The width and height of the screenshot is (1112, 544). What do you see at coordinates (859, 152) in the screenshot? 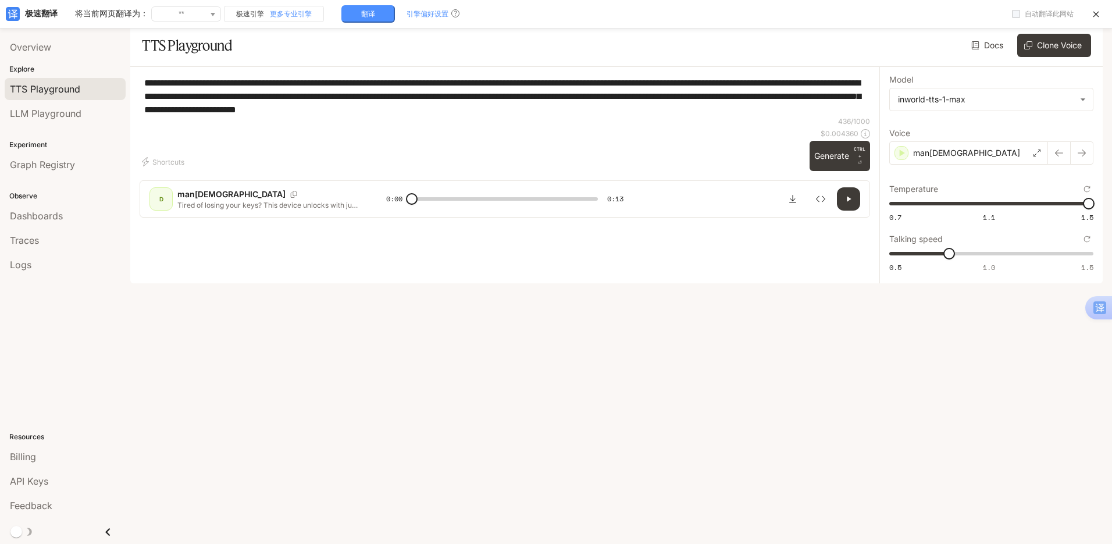
I see `p: CTRL +` at bounding box center [859, 152].